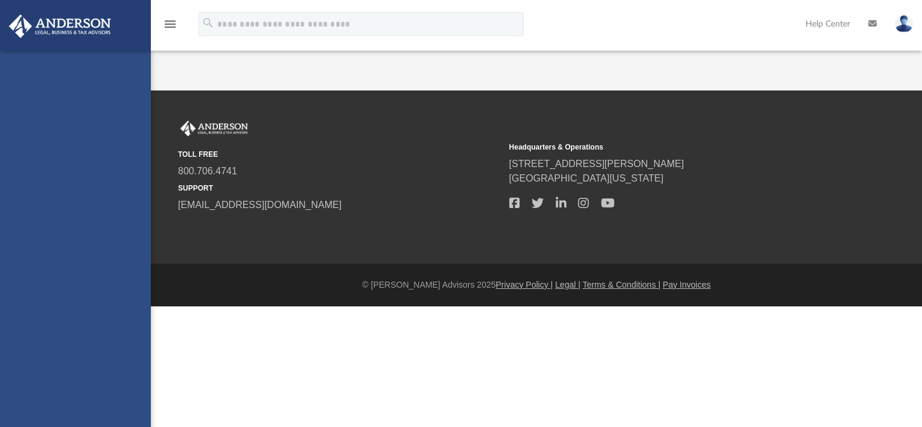  I want to click on a: Terms & Conditions |, so click(621, 285).